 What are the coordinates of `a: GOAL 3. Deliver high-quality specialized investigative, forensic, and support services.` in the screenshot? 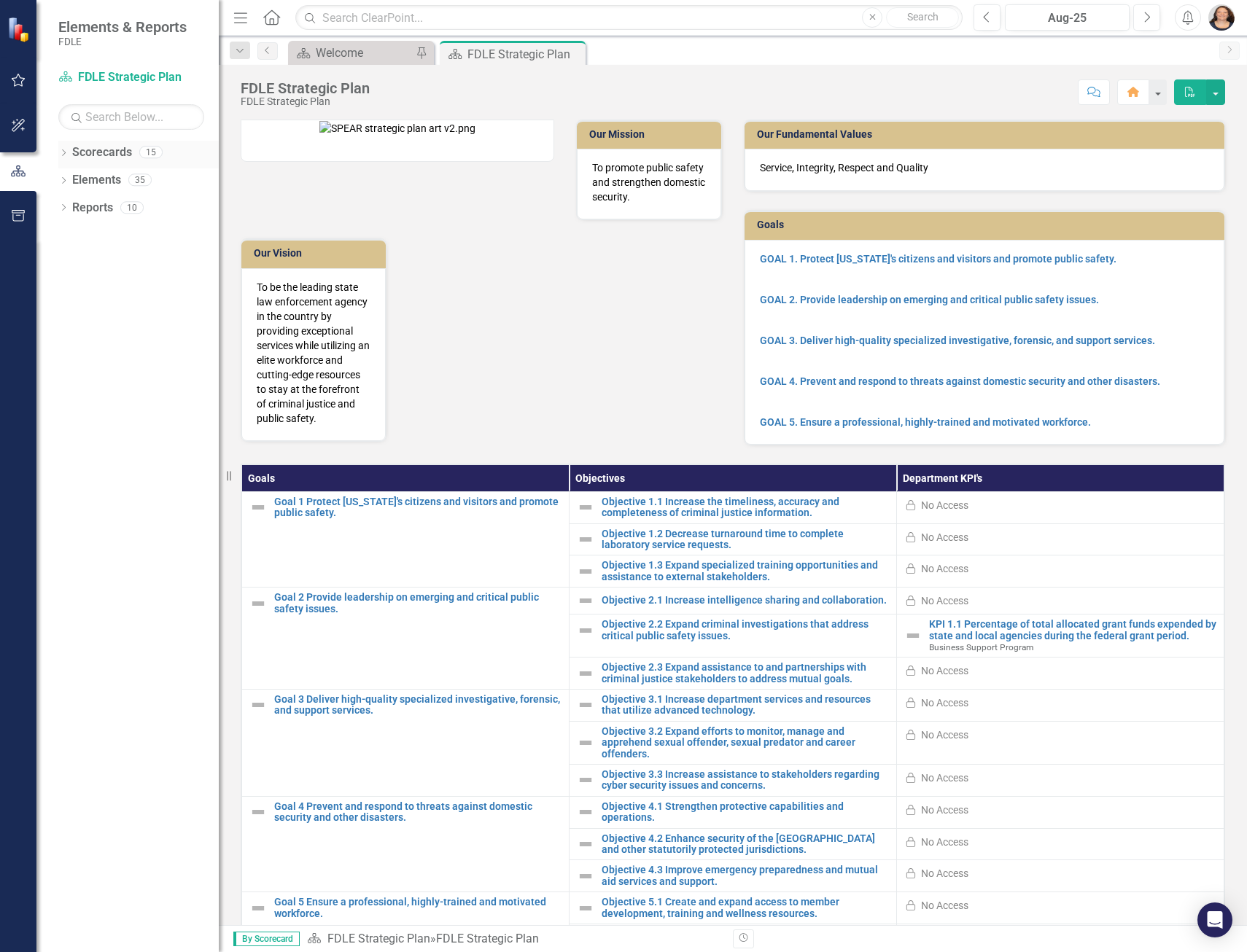 It's located at (957, 340).